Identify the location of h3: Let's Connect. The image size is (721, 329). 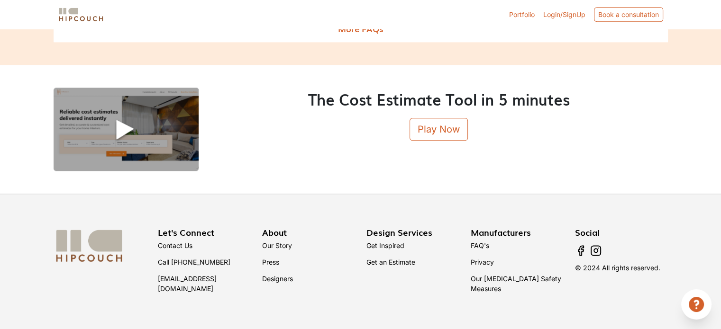
(204, 233).